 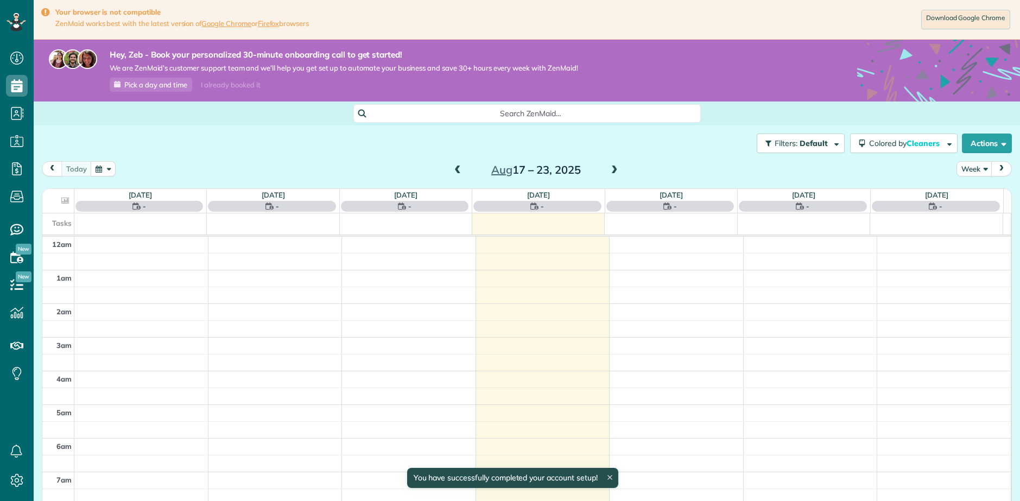 I want to click on div: I already booked it, so click(x=230, y=85).